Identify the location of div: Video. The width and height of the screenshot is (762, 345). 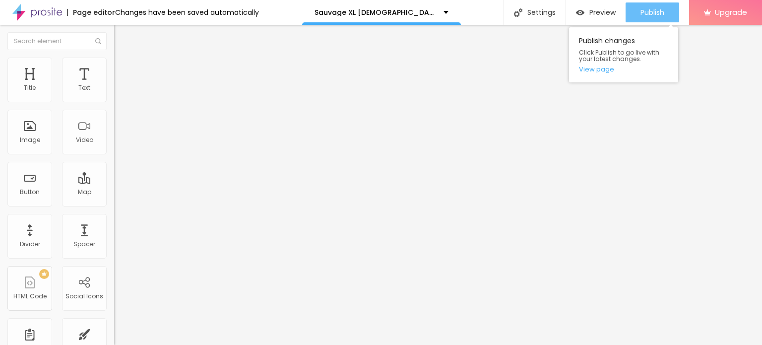
(84, 140).